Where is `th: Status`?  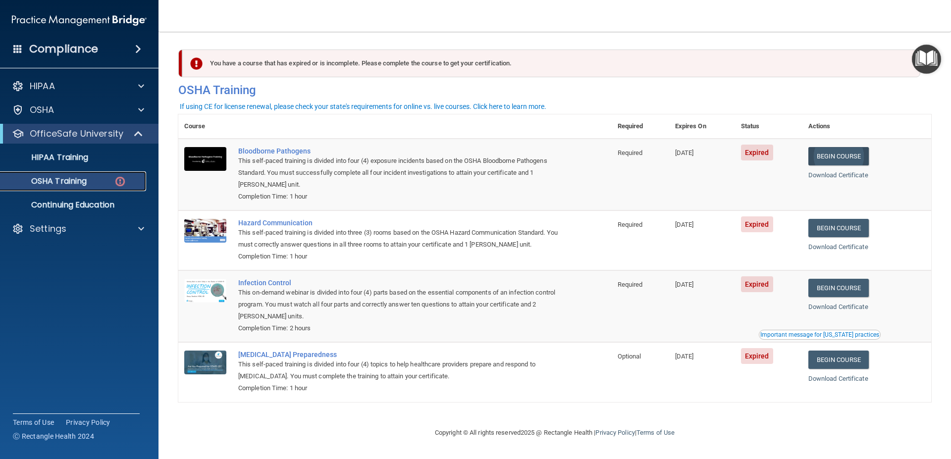
th: Status is located at coordinates (769, 126).